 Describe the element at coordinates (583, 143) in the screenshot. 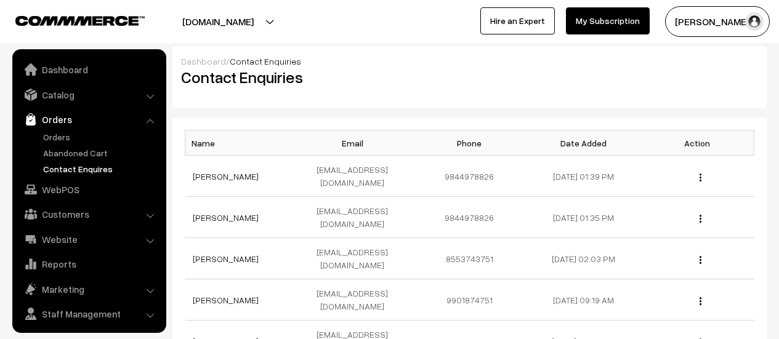

I see `th: Date Added` at that location.